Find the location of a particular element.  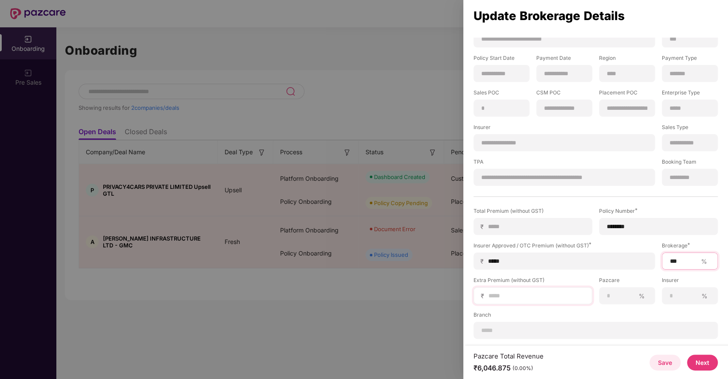

label: Placement POC is located at coordinates (627, 94).